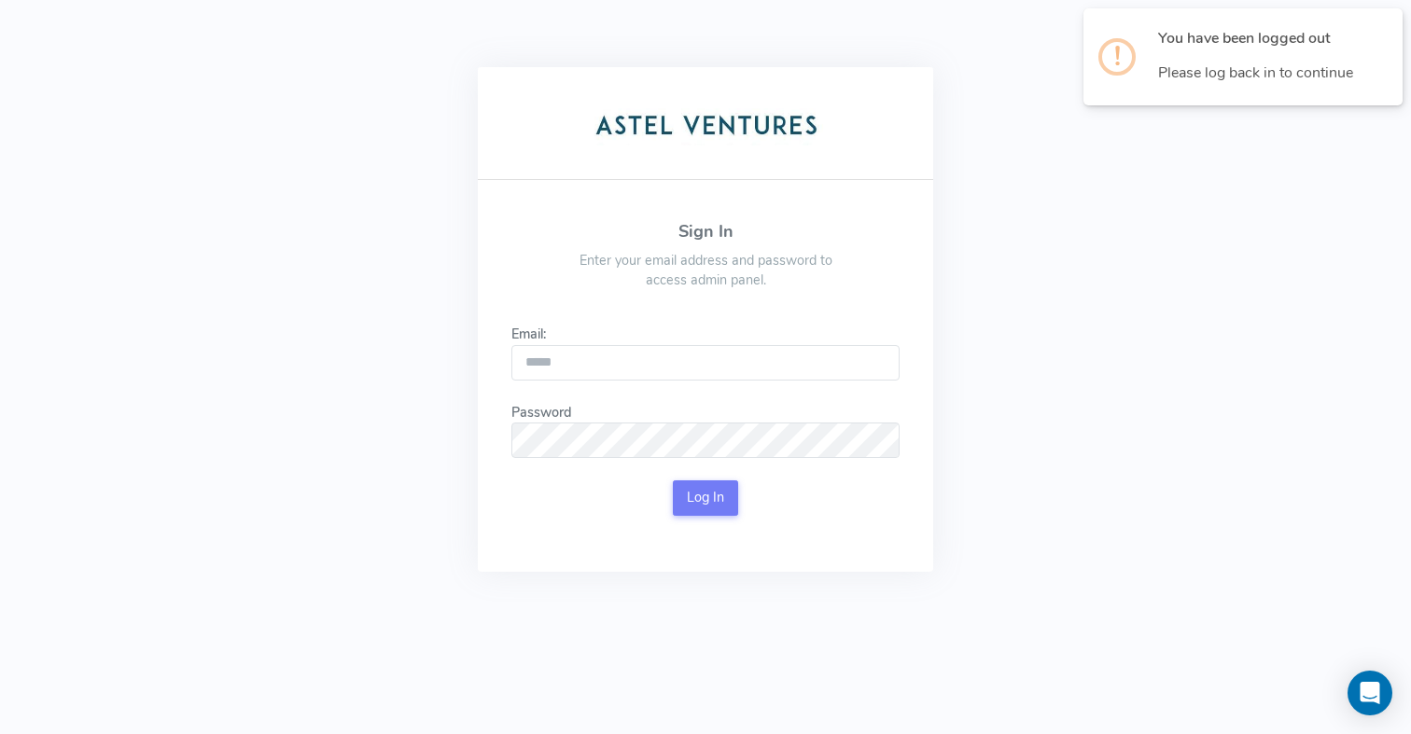 This screenshot has height=734, width=1411. Describe the element at coordinates (1370, 693) in the screenshot. I see `div: Open Intercom Messenger` at that location.